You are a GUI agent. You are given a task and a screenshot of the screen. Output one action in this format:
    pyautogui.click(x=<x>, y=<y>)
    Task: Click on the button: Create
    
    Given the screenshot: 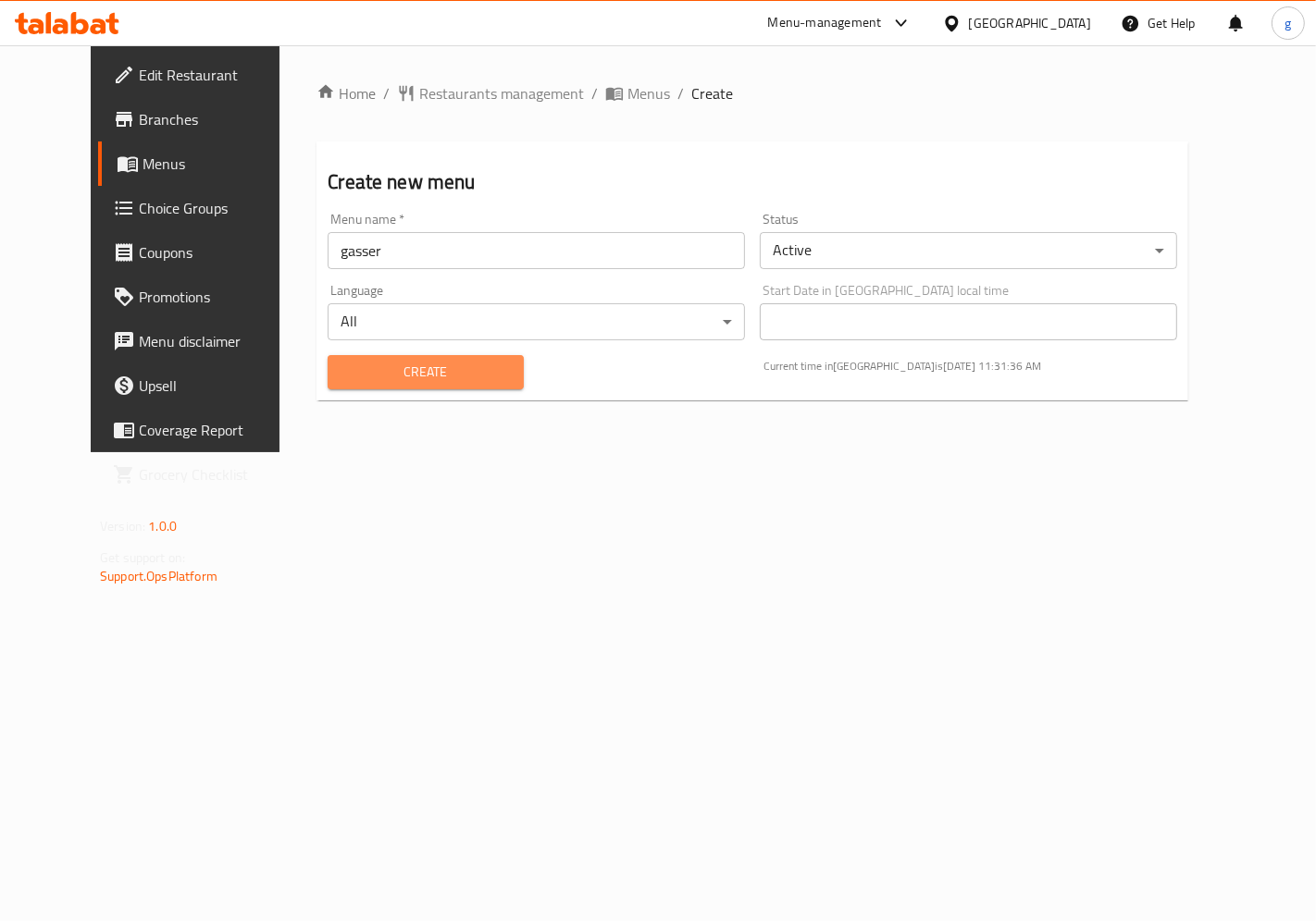 What is the action you would take?
    pyautogui.click(x=424, y=371)
    